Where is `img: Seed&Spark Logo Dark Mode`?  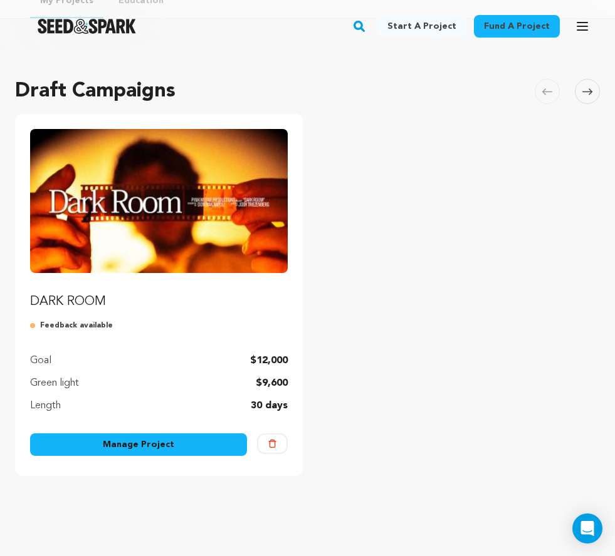
img: Seed&Spark Logo Dark Mode is located at coordinates (86, 26).